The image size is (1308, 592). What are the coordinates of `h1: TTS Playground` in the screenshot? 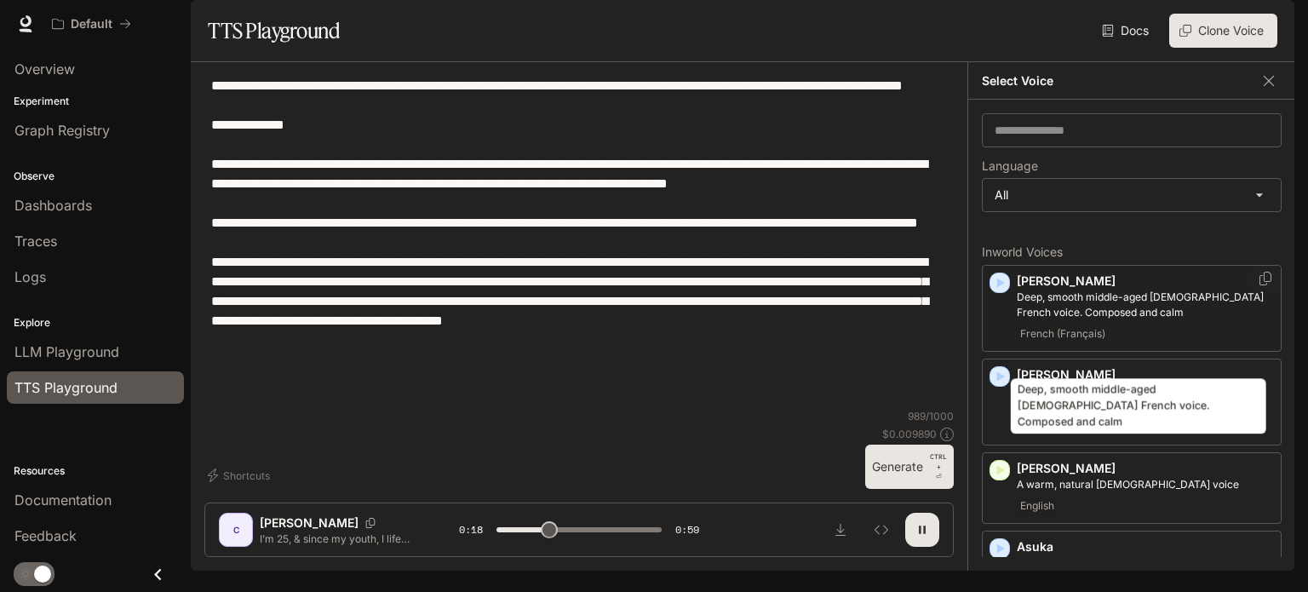 It's located at (273, 31).